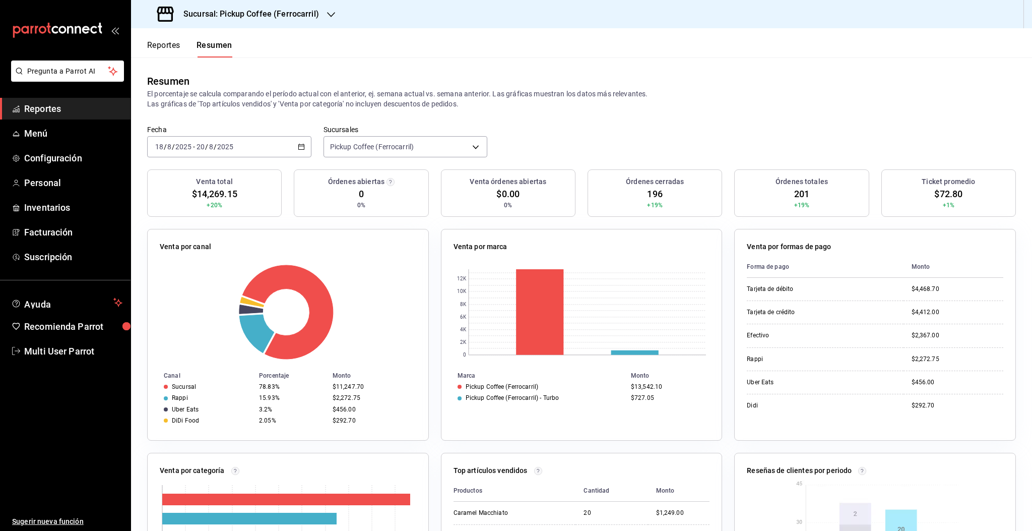  Describe the element at coordinates (502, 387) in the screenshot. I see `div: Pickup Coffee (Ferrocarril)` at that location.